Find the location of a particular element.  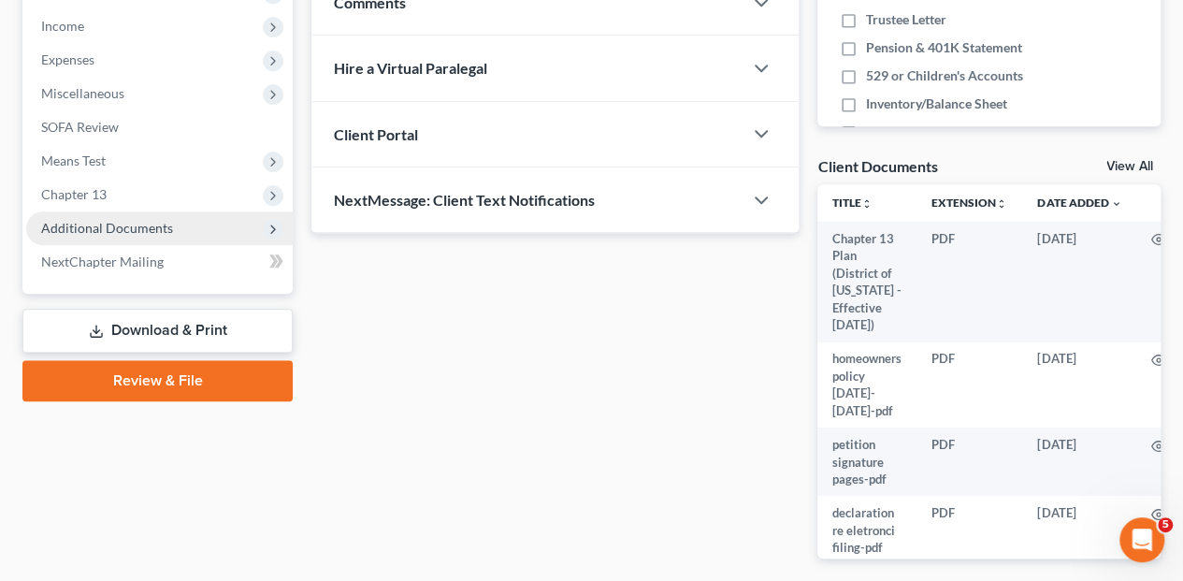

td: declaration re eletronci filing-pdf is located at coordinates (867, 529).